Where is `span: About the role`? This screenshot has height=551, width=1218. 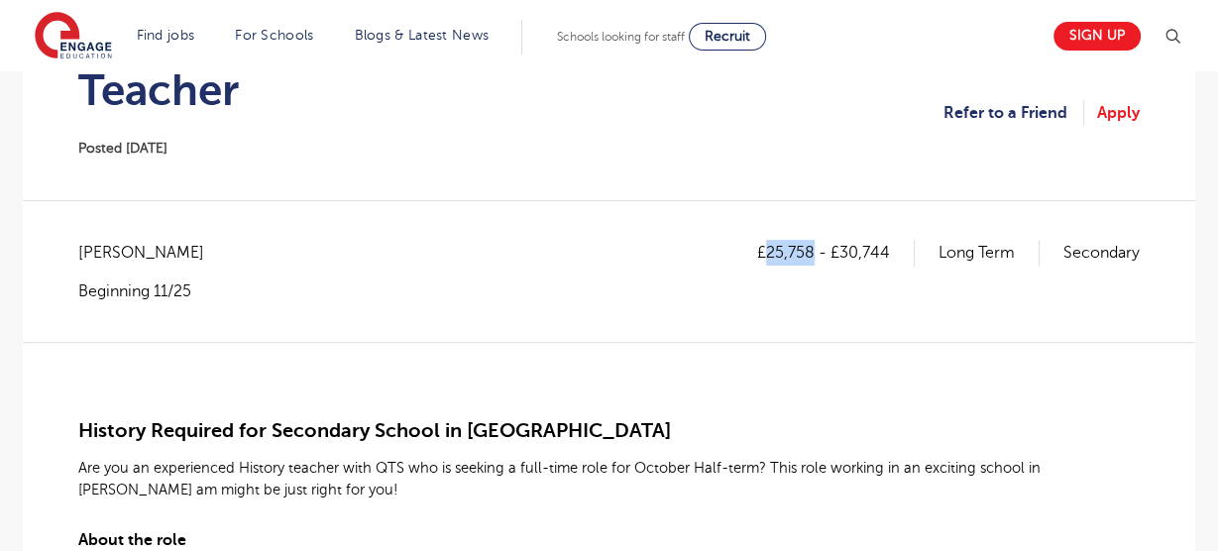 span: About the role is located at coordinates (132, 540).